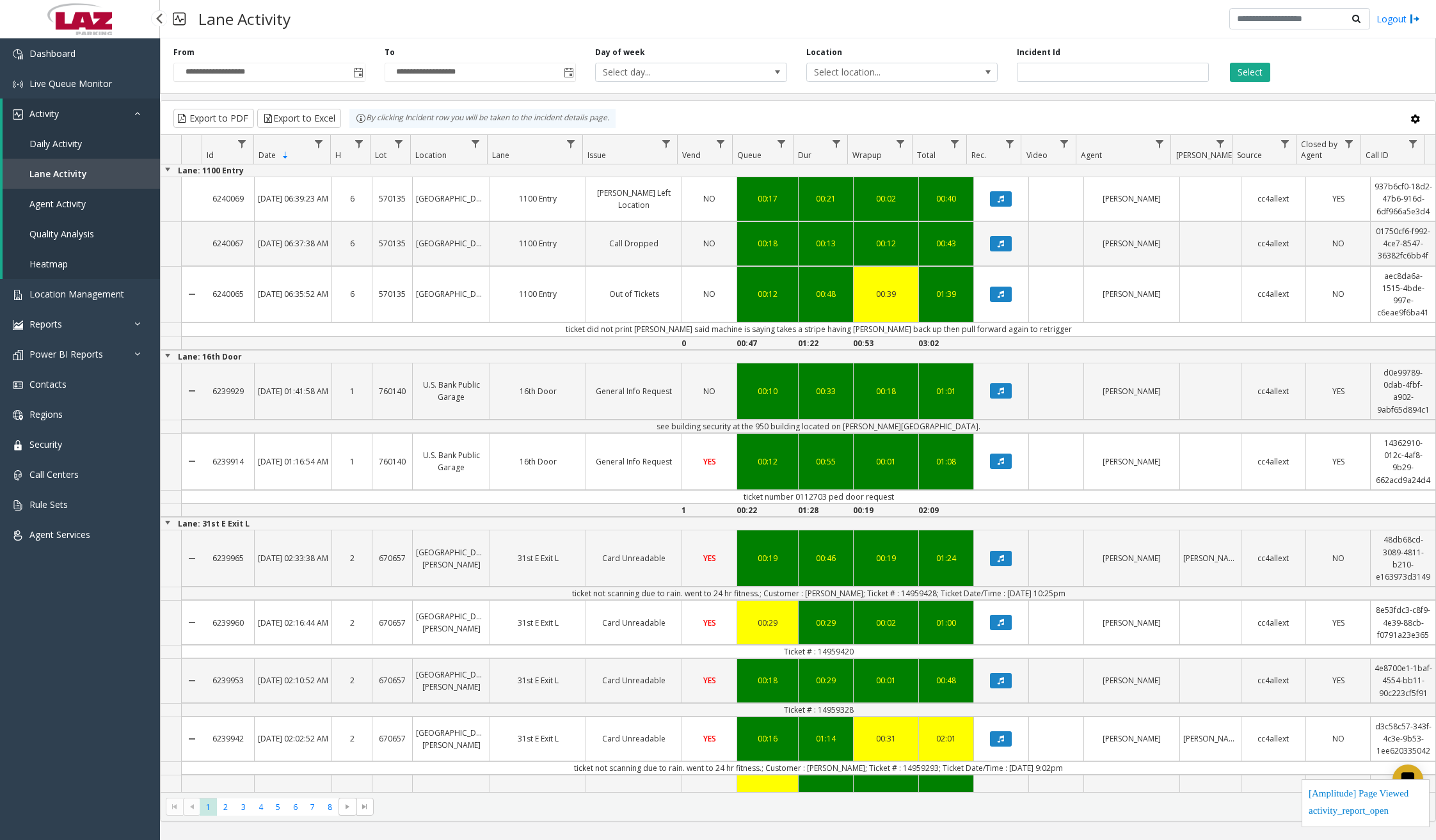 The width and height of the screenshot is (1436, 840). What do you see at coordinates (946, 293) in the screenshot?
I see `a: 01:39` at bounding box center [946, 293].